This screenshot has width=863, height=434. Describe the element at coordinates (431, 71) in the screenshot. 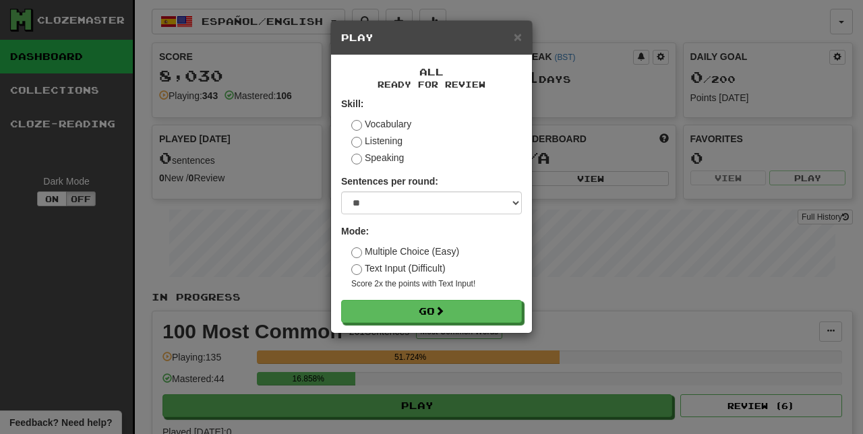

I see `span: All` at that location.